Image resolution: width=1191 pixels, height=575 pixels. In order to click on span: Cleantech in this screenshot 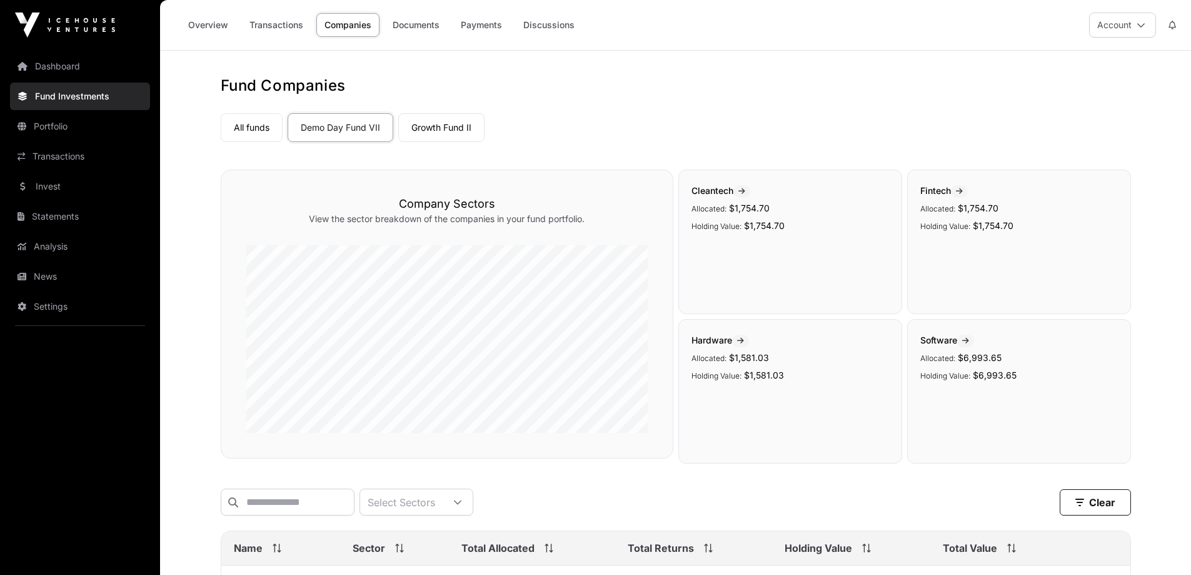, I will do `click(721, 190)`.